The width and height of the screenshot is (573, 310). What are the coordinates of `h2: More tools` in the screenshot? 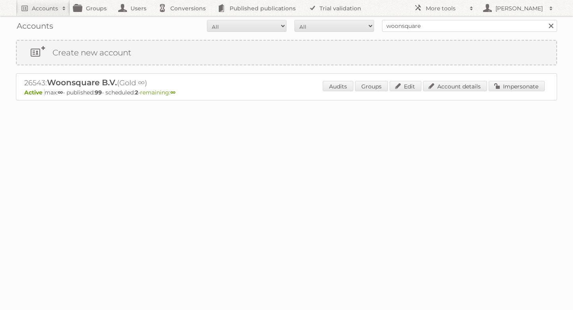 It's located at (446, 8).